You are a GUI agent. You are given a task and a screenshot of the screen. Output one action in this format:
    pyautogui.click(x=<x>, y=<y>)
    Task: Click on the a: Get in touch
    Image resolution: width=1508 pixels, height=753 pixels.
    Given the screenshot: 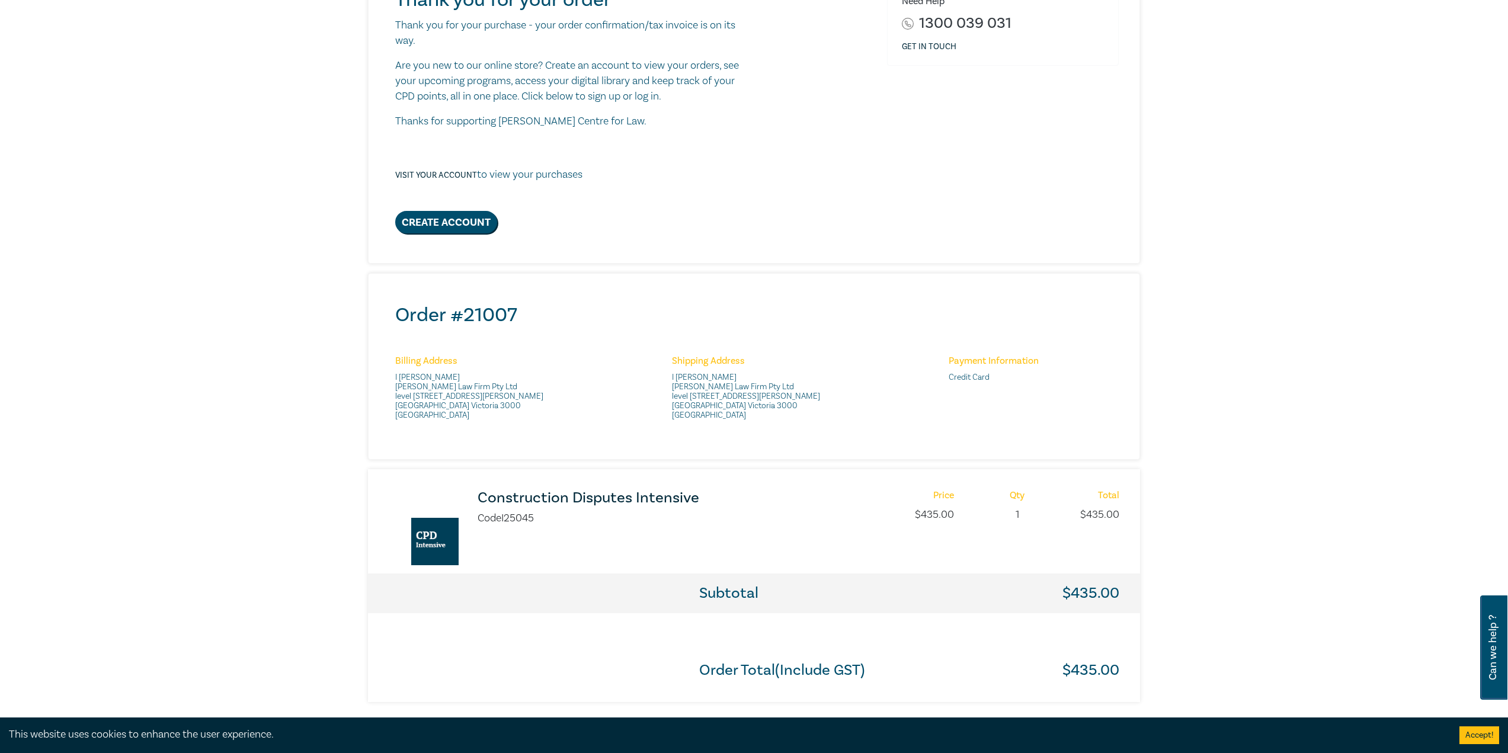 What is the action you would take?
    pyautogui.click(x=929, y=47)
    